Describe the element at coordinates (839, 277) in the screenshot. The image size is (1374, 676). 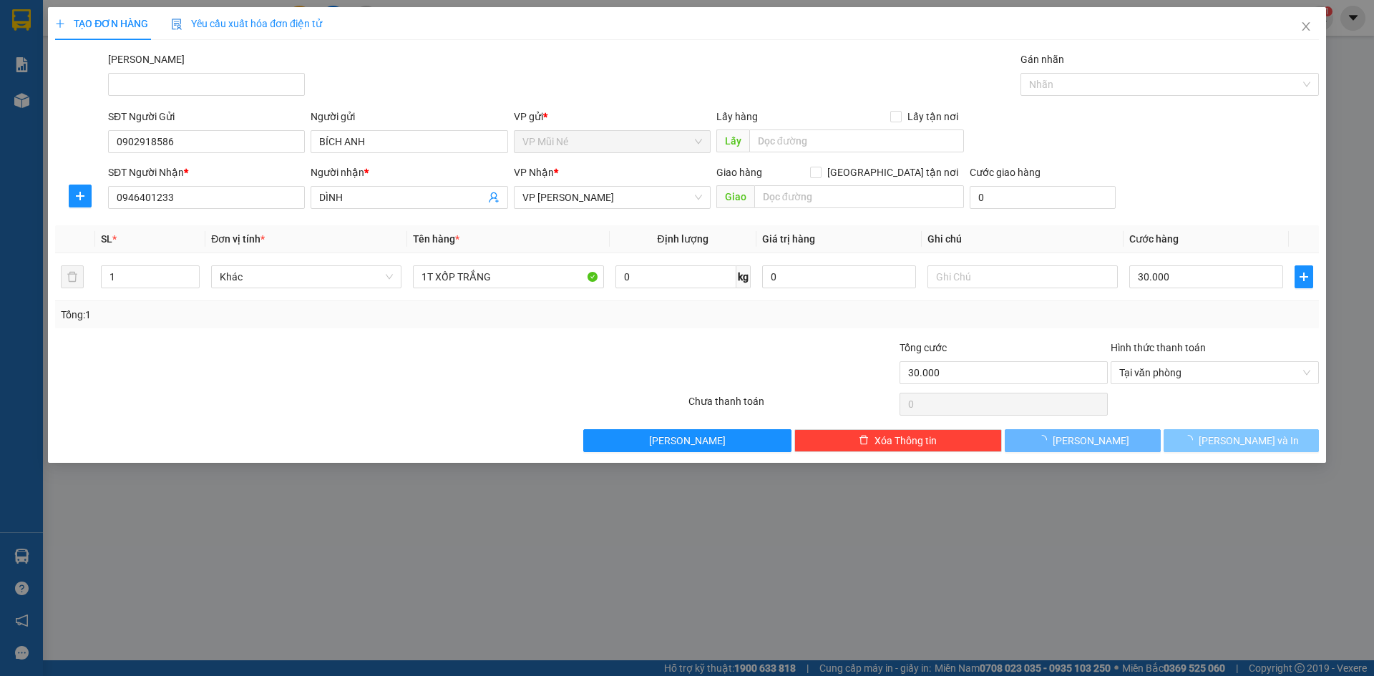
I see `input: 0` at that location.